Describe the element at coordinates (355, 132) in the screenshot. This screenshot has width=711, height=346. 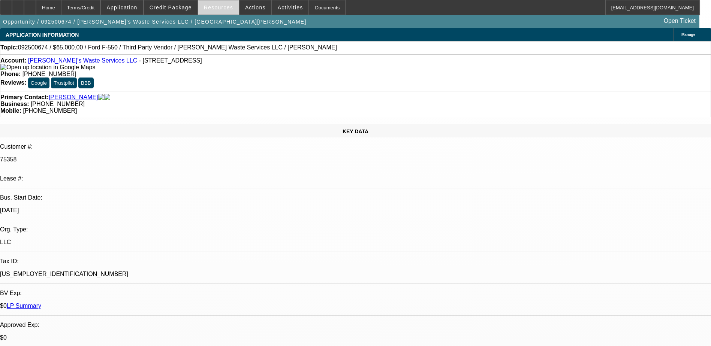
I see `span: KEY DATA` at that location.